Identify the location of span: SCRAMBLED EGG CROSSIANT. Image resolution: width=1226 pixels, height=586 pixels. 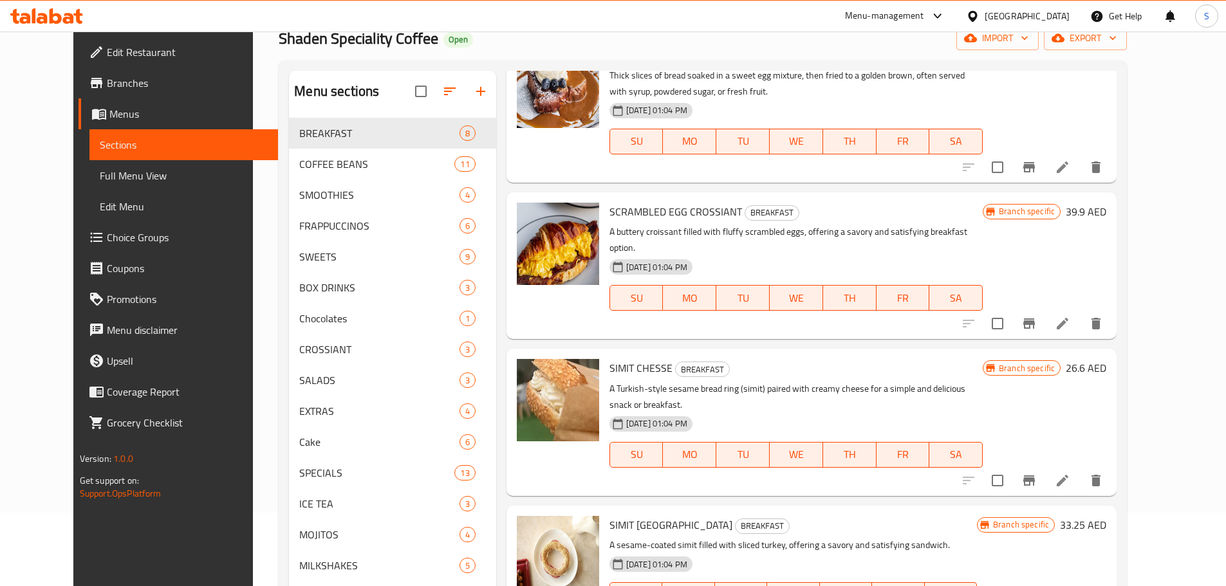
(676, 212).